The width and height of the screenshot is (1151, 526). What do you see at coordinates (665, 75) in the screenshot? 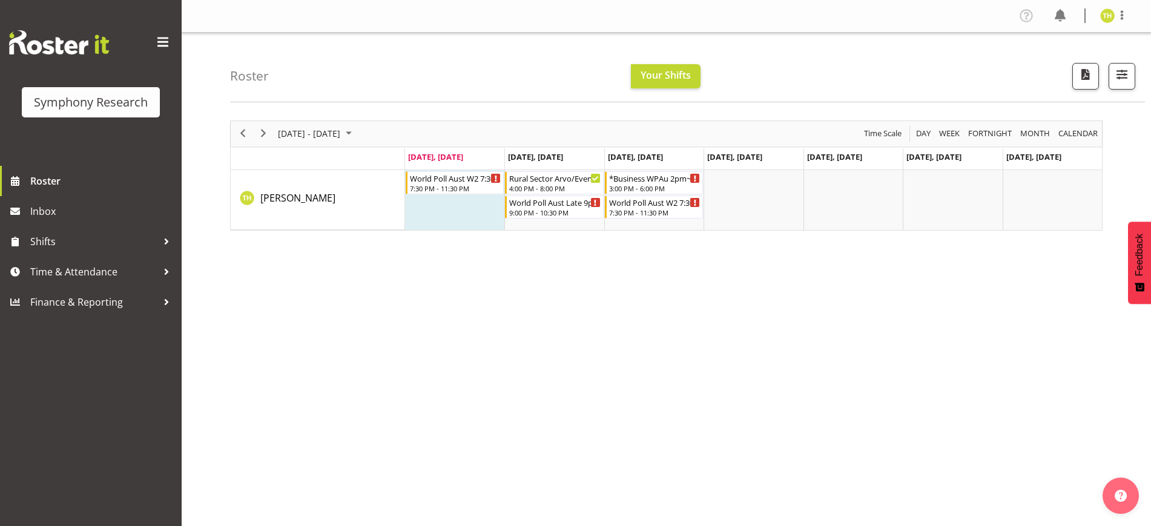
I see `span: Your Shifts` at bounding box center [665, 75].